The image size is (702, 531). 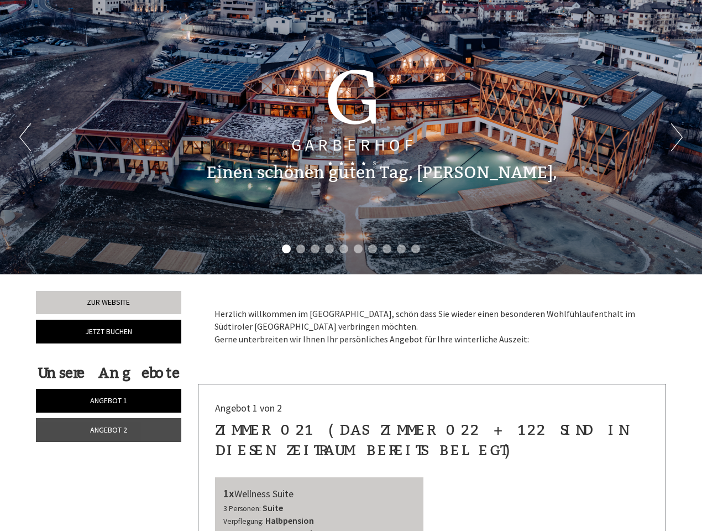 I want to click on span: Angebot 1 von 2, so click(x=248, y=408).